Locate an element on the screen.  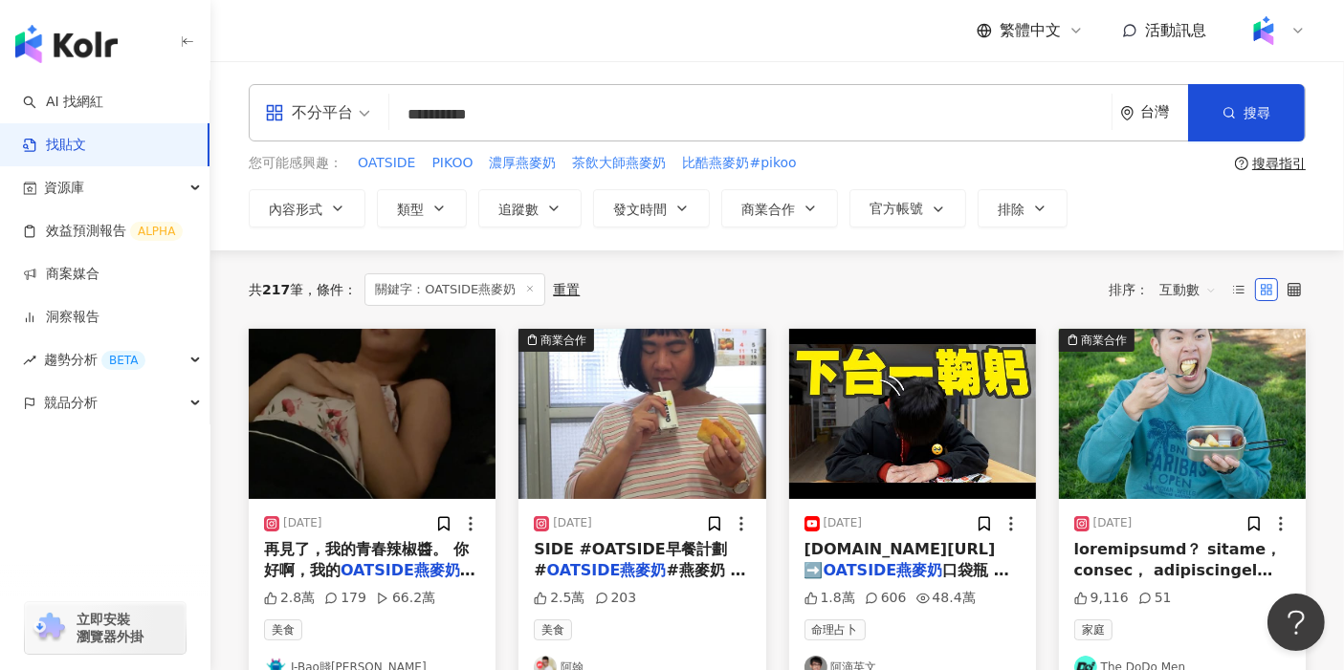
div: 1.8萬 is located at coordinates (829, 599).